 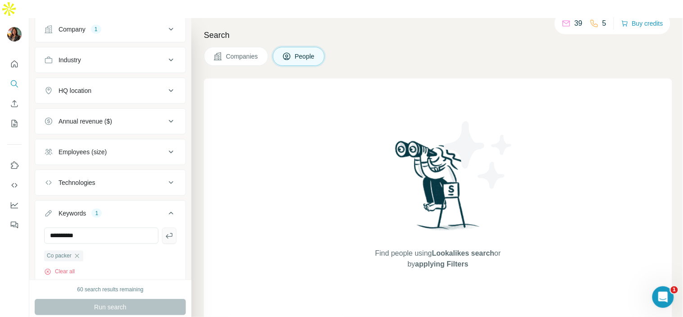 I want to click on span: Find people using or by, so click(x=438, y=259).